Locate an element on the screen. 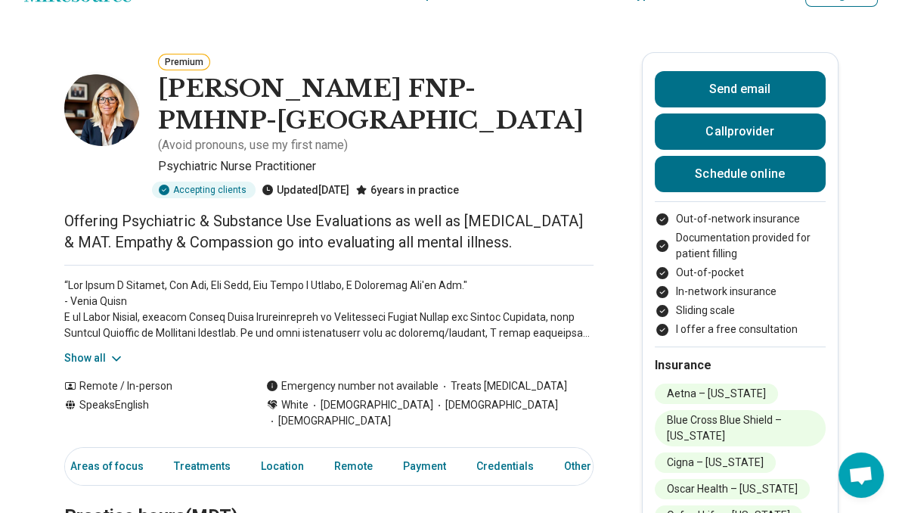  a: Location is located at coordinates (282, 466).